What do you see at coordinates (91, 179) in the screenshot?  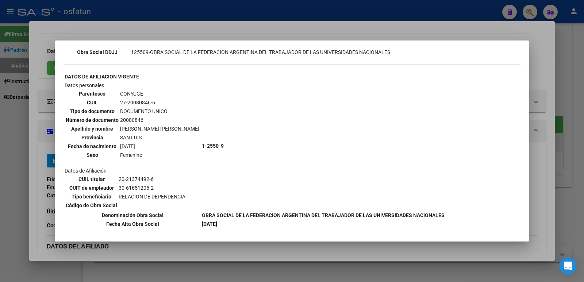 I see `th: CUIL titular` at bounding box center [91, 179].